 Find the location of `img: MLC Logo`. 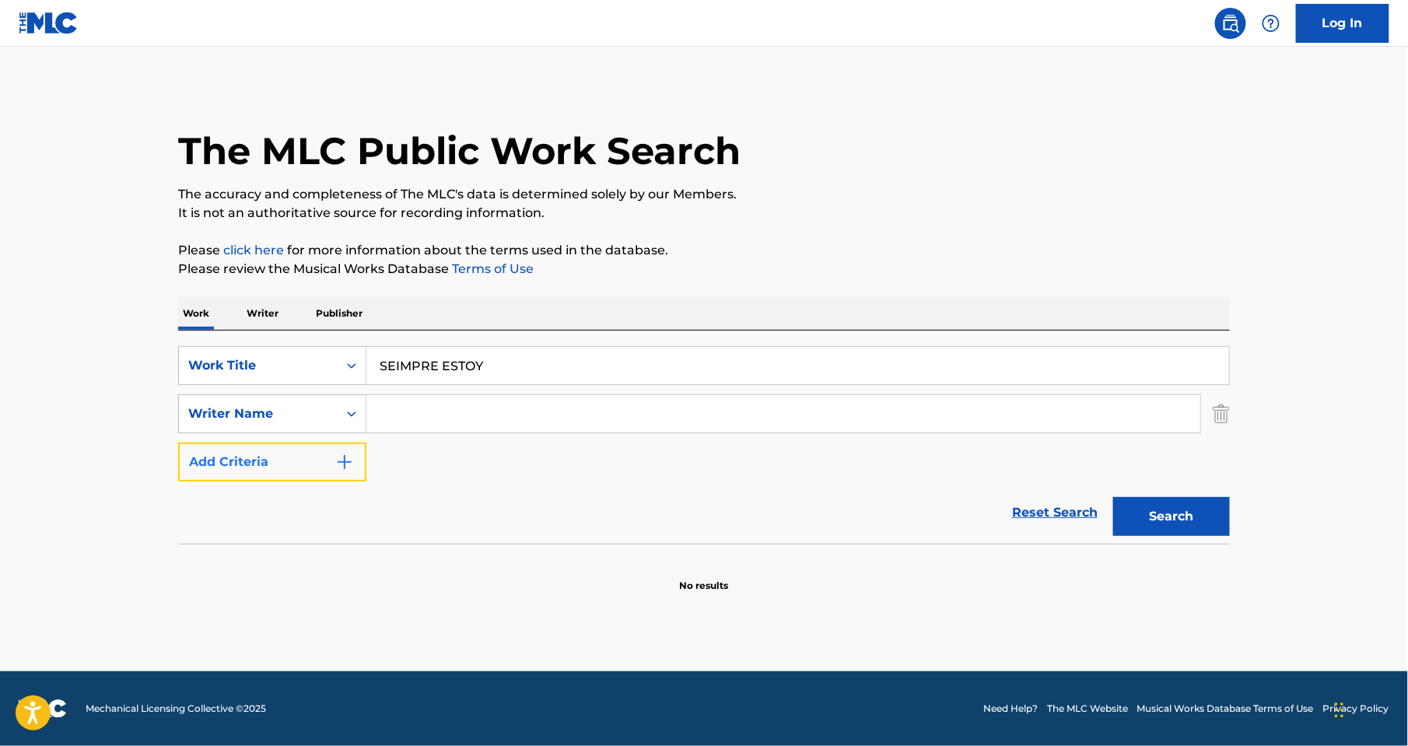

img: MLC Logo is located at coordinates (48, 23).